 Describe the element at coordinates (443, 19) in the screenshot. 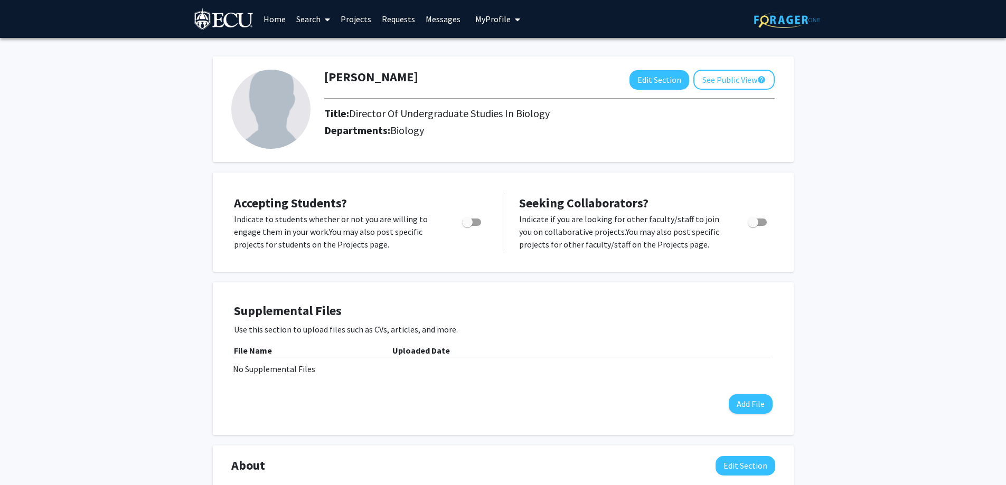

I see `a: Messages` at that location.